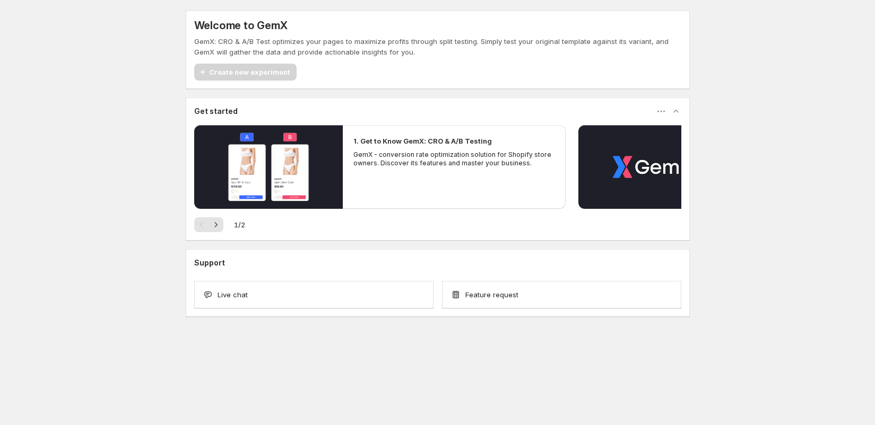  I want to click on span: Feature request, so click(492, 295).